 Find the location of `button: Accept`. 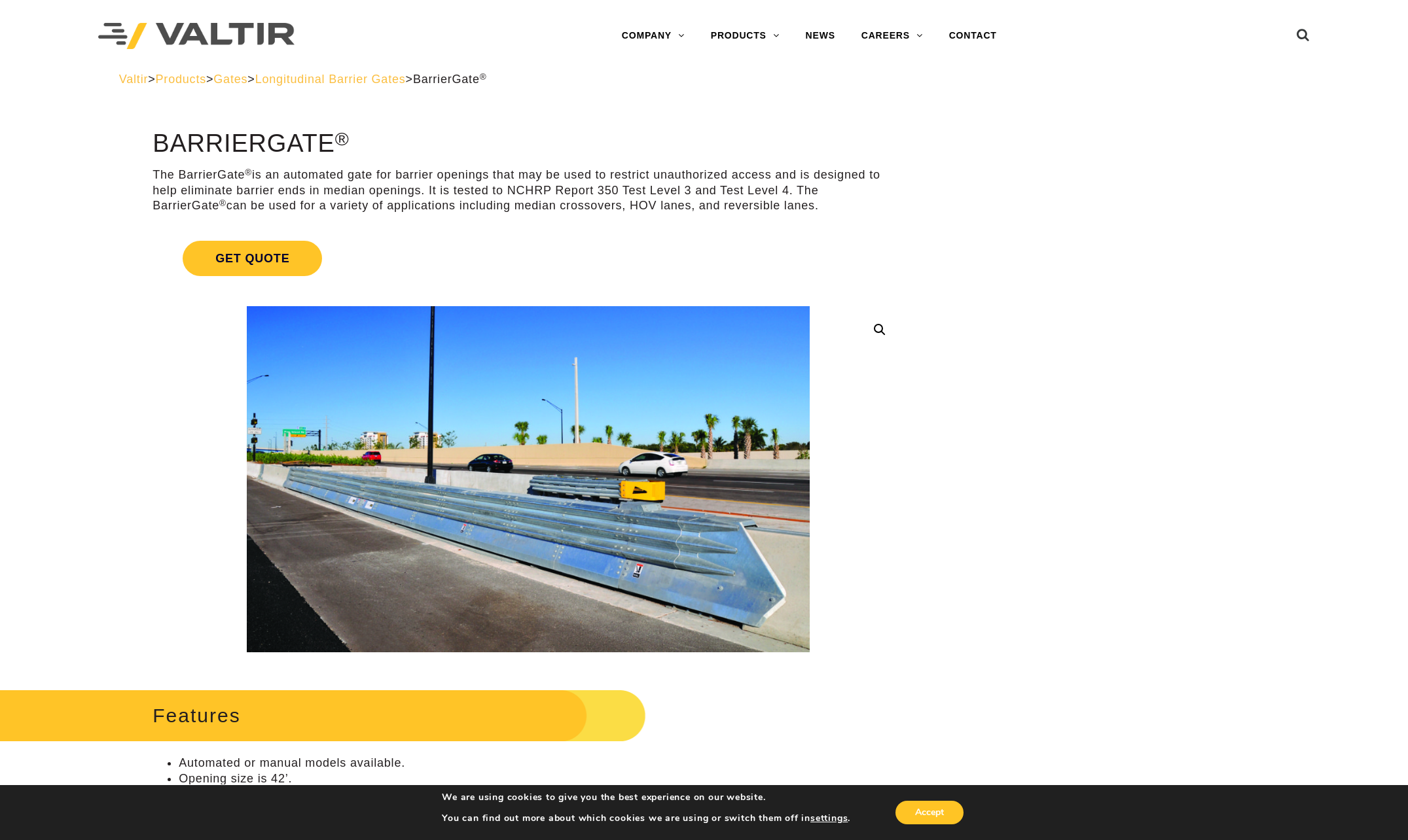

button: Accept is located at coordinates (929, 812).